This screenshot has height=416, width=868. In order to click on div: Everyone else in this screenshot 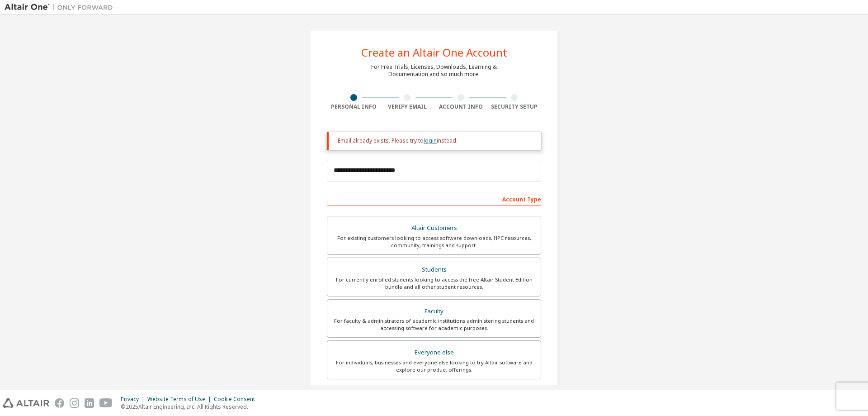, I will do `click(434, 352)`.